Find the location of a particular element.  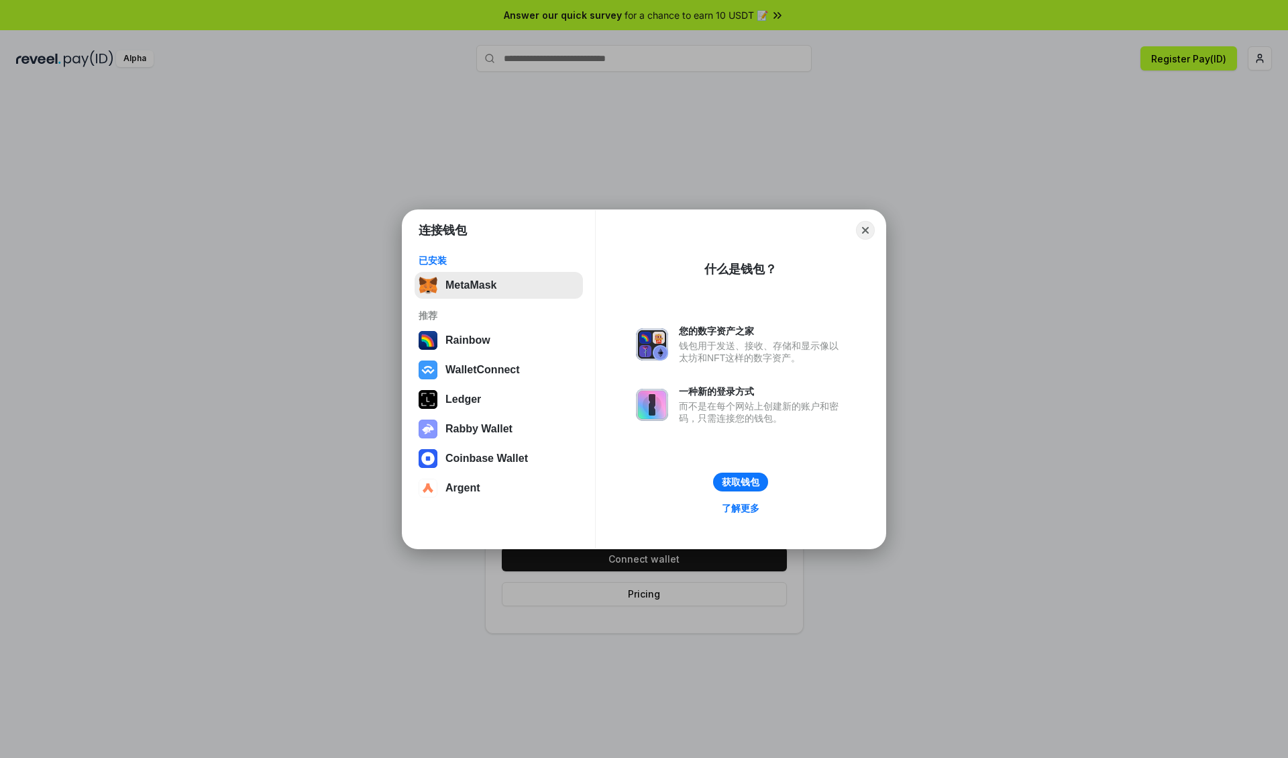

div: Argent is located at coordinates (463, 488).